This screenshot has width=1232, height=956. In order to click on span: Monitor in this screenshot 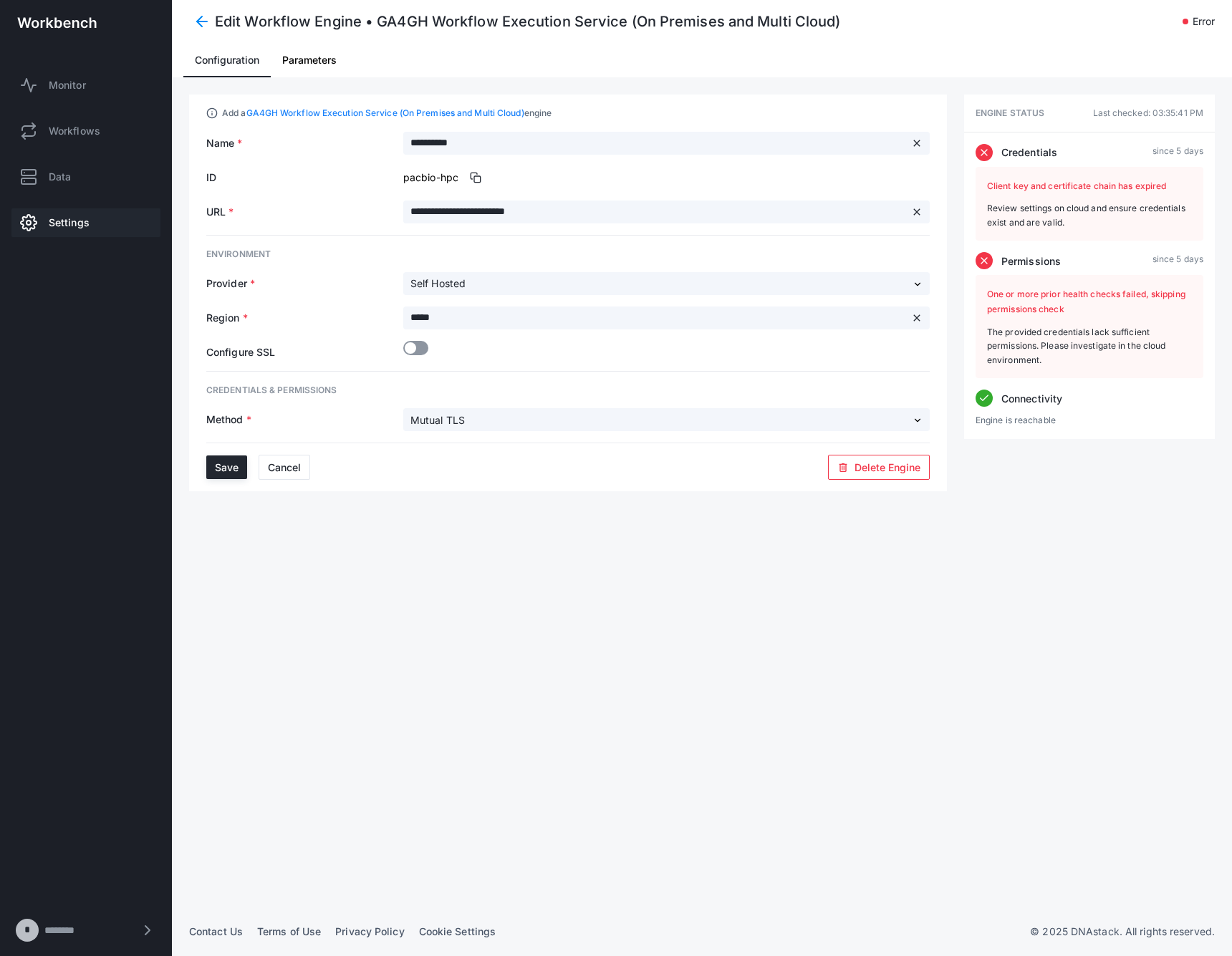, I will do `click(67, 85)`.